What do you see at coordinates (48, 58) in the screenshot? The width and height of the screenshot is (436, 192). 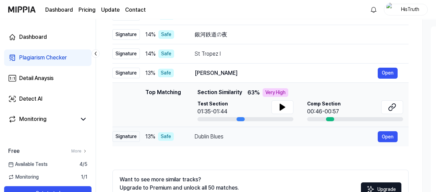 I see `a: Plagiarism Checker` at bounding box center [48, 58].